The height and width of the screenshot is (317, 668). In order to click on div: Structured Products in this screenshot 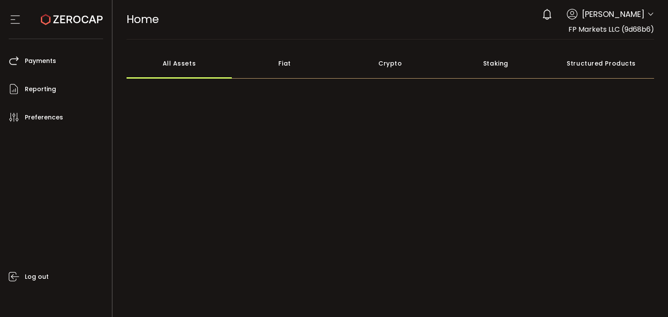, I will do `click(601, 63)`.